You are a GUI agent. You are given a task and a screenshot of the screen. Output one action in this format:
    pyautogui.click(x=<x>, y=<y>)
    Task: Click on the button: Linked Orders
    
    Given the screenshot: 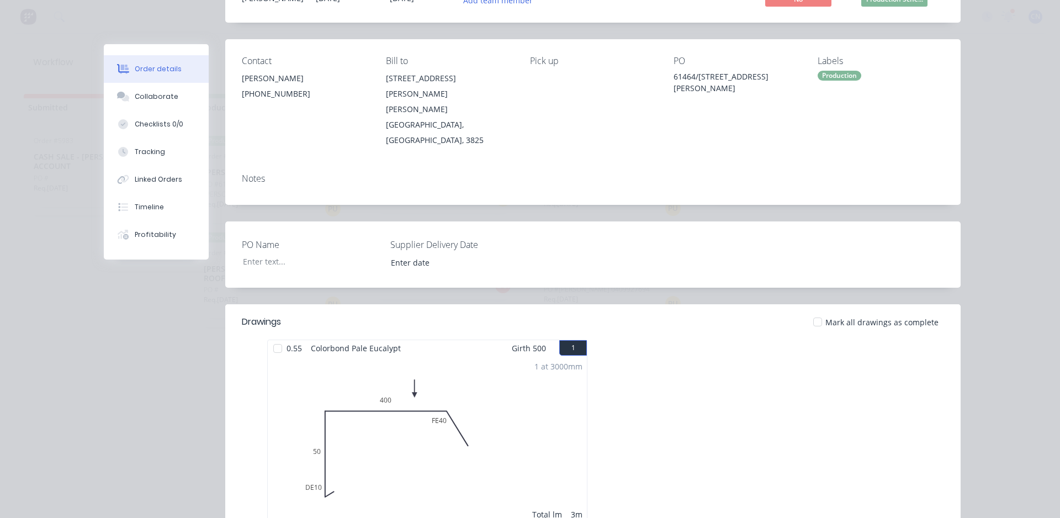 What is the action you would take?
    pyautogui.click(x=156, y=179)
    